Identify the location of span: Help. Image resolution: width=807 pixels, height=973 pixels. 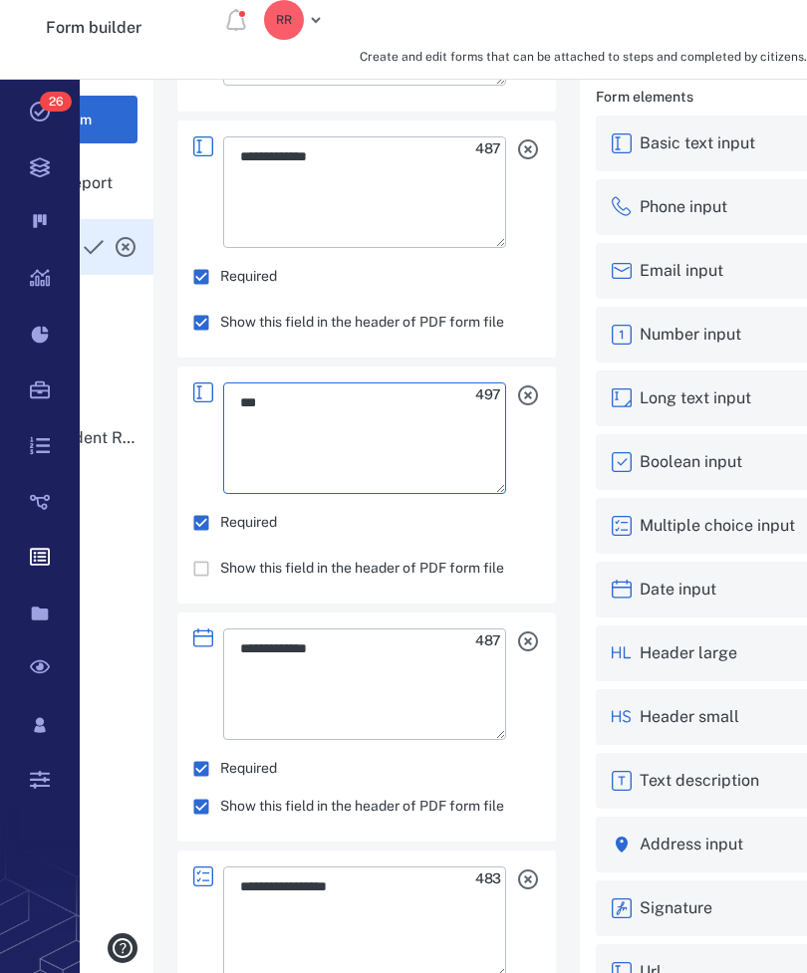
(68, 23).